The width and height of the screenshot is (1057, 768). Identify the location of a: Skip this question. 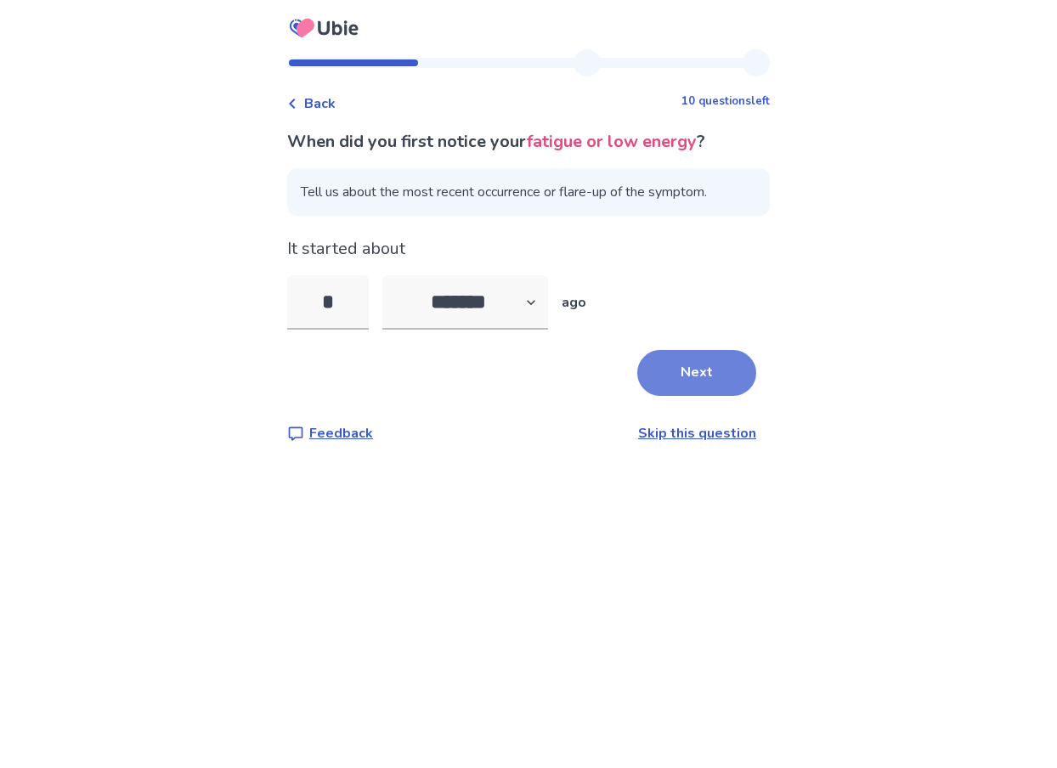
(697, 434).